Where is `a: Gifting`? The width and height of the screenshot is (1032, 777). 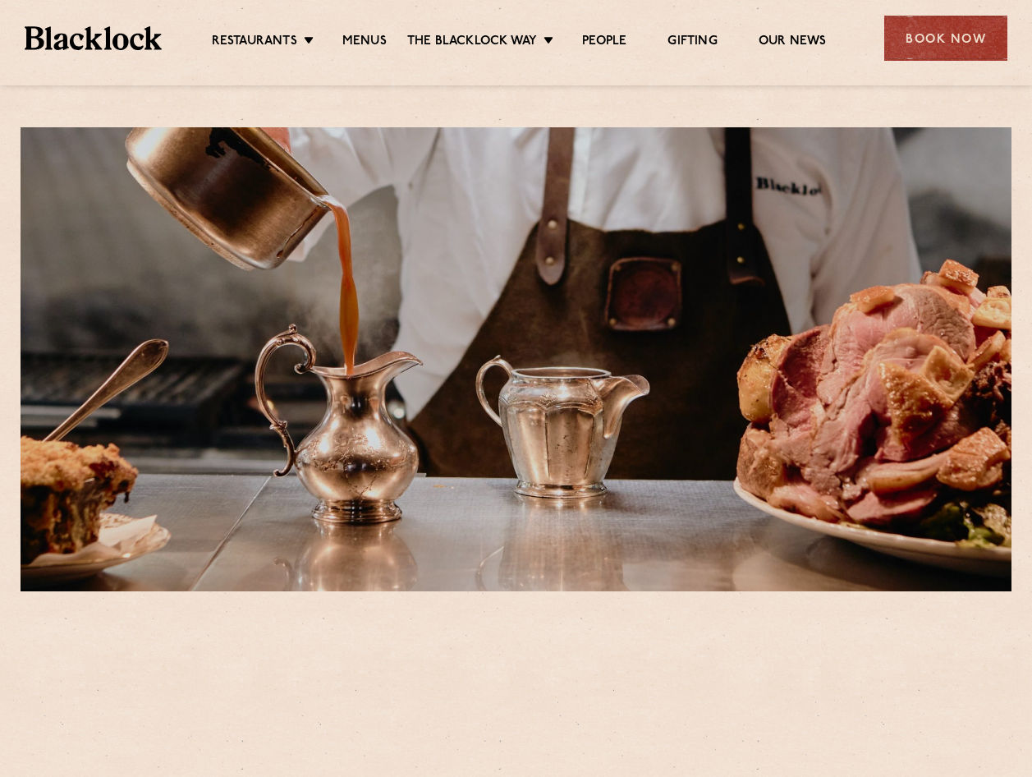 a: Gifting is located at coordinates (692, 43).